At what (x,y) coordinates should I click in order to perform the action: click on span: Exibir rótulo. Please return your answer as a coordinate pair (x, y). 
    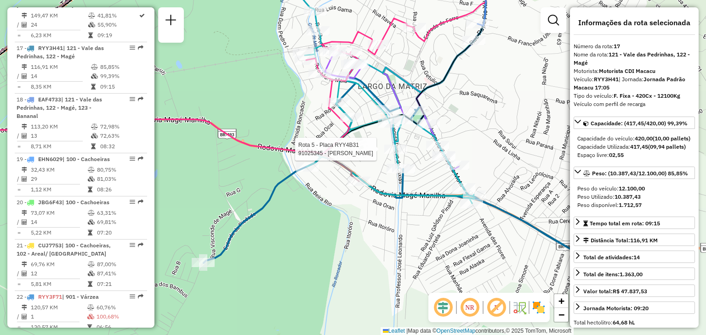
    Looking at the image, I should click on (496, 308).